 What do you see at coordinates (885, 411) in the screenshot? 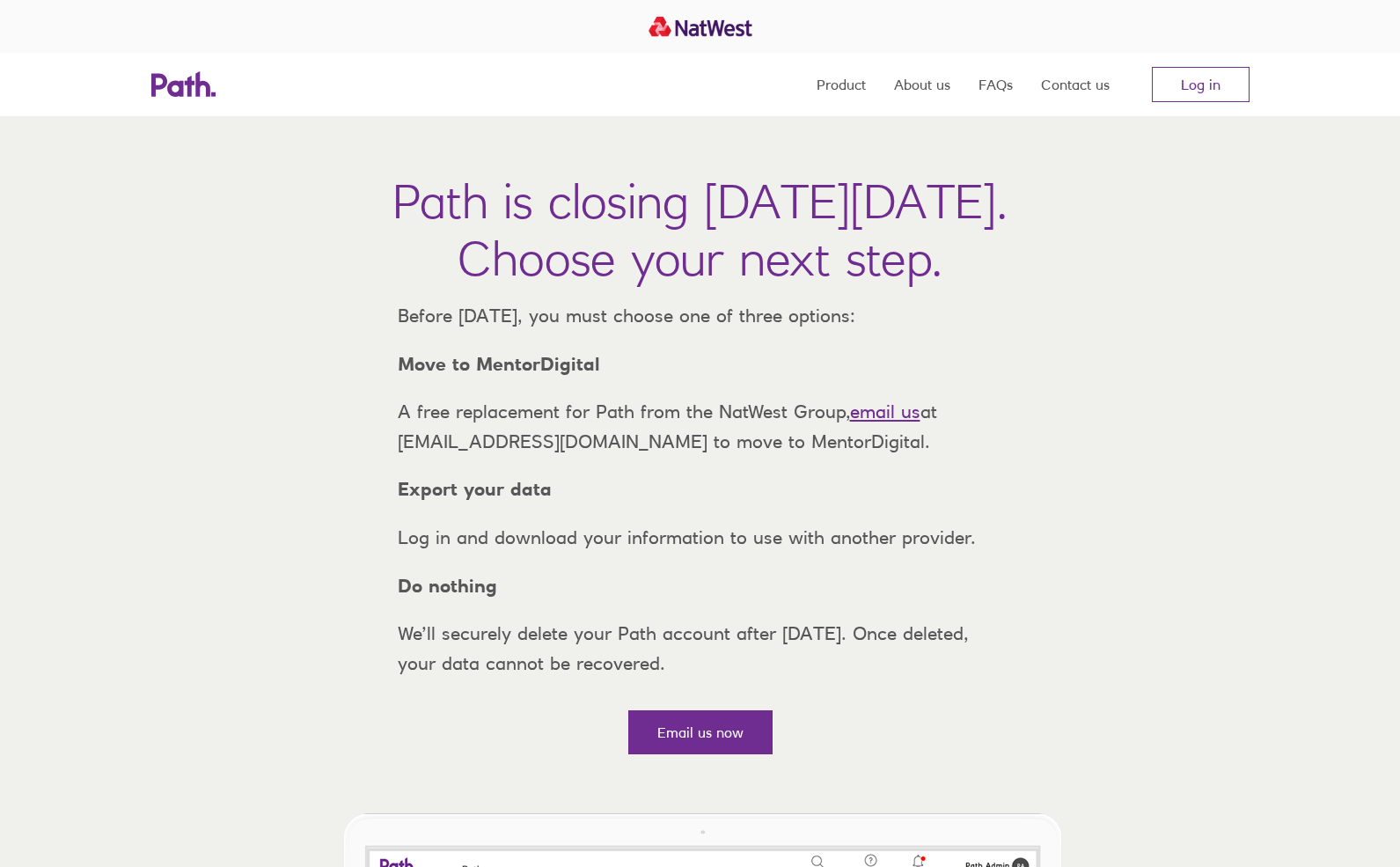
I see `a: email us` at bounding box center [885, 411].